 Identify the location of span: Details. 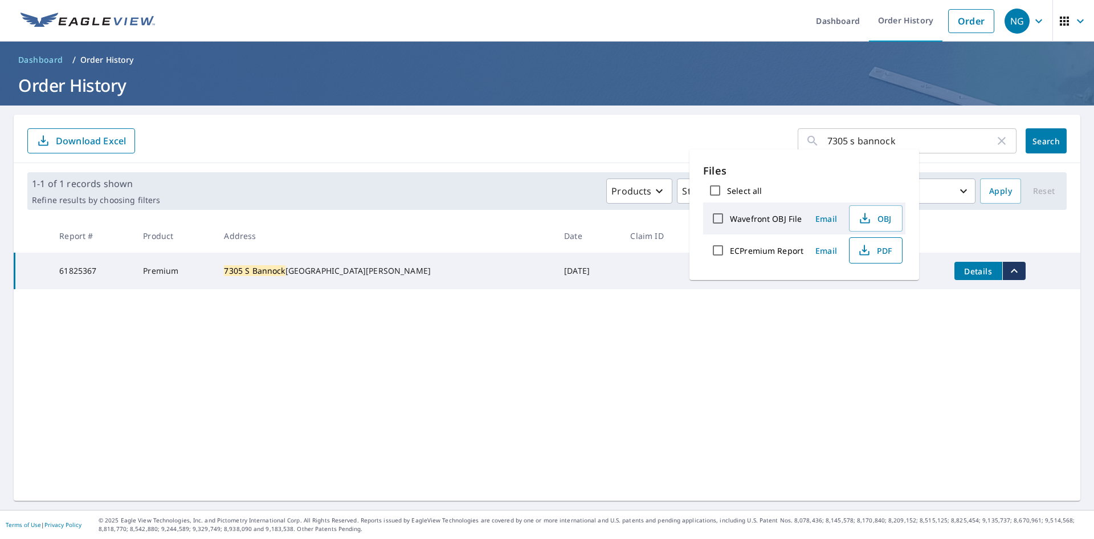
(978, 271).